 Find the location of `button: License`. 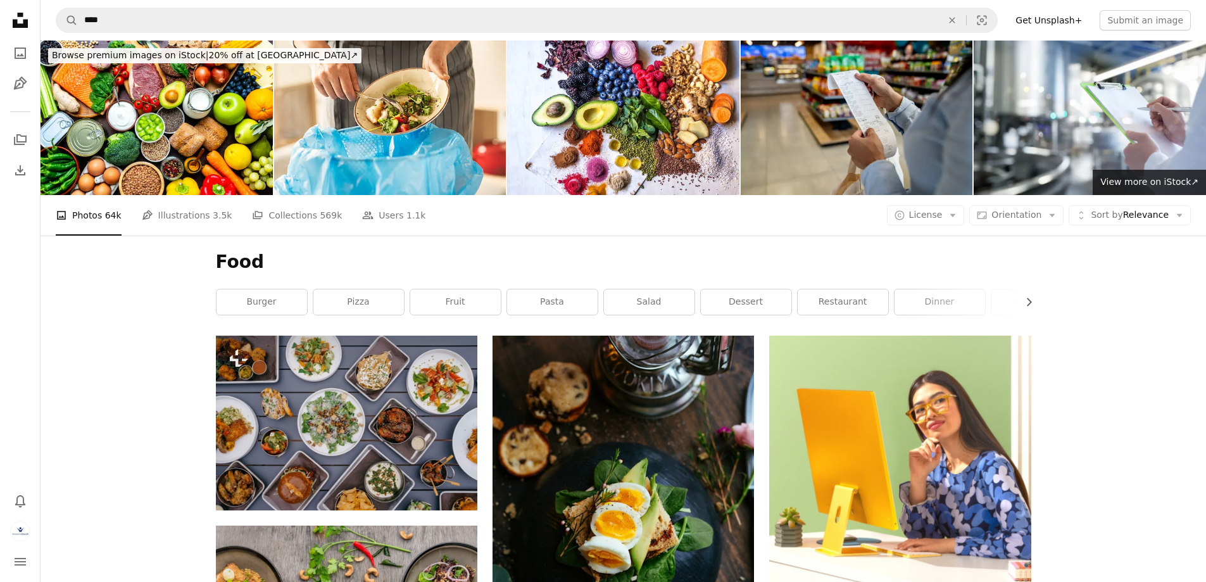

button: License is located at coordinates (926, 215).